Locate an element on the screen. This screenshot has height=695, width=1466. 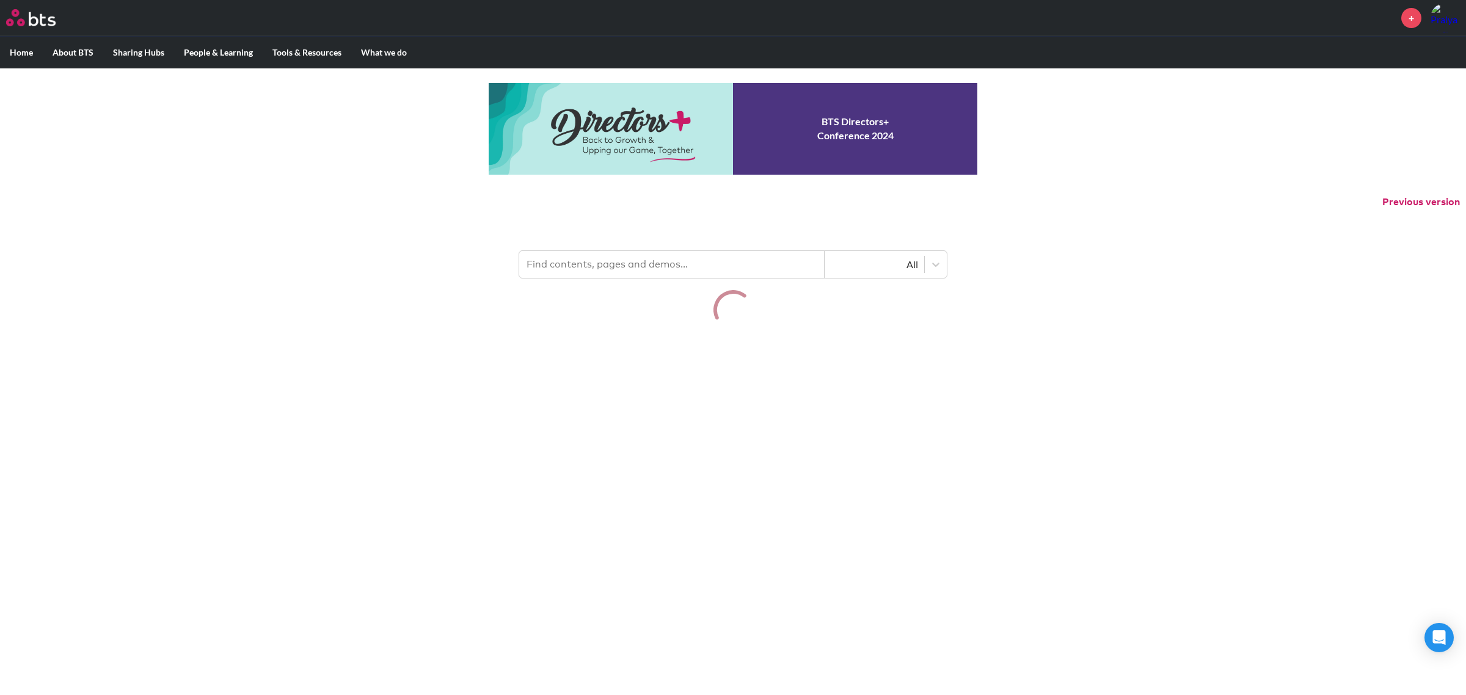
input: Find contents, pages and demos... is located at coordinates (672, 265).